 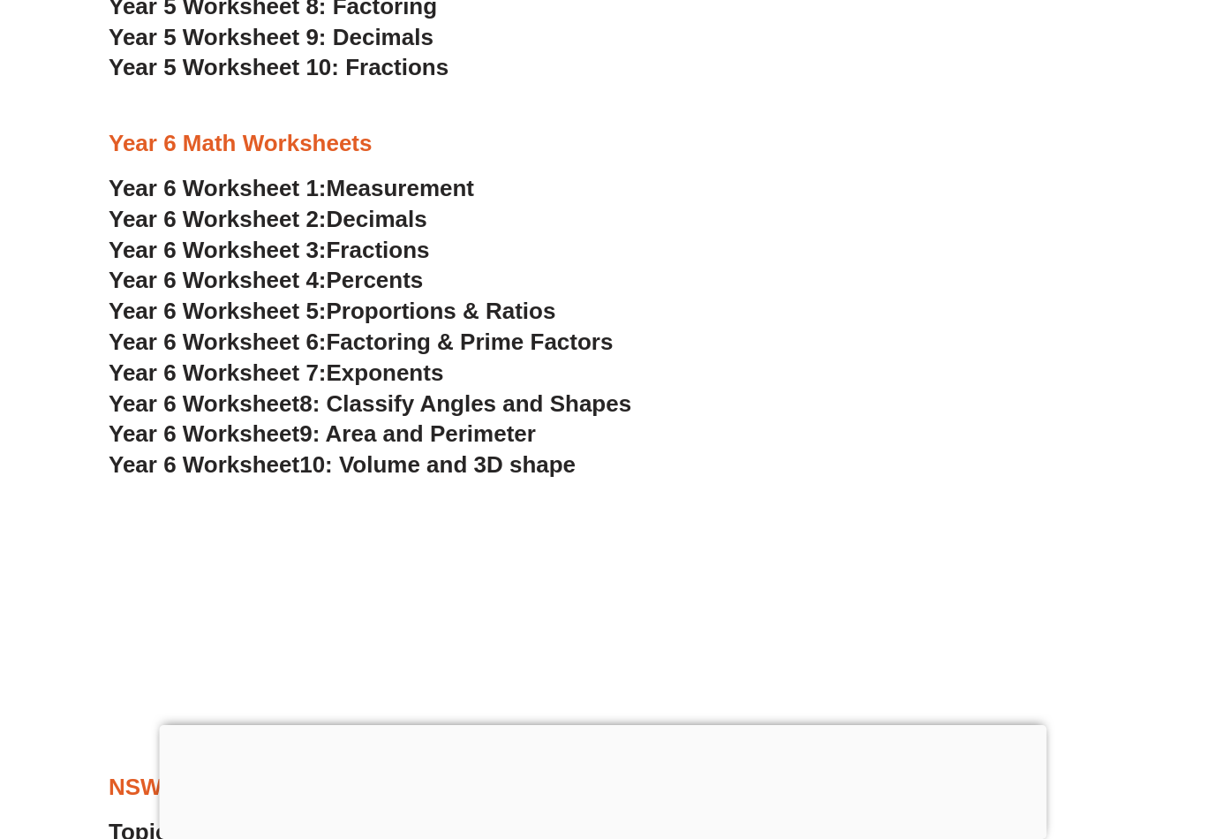 I want to click on span: Year 5 Worksheet 9: Decimals, so click(x=271, y=37).